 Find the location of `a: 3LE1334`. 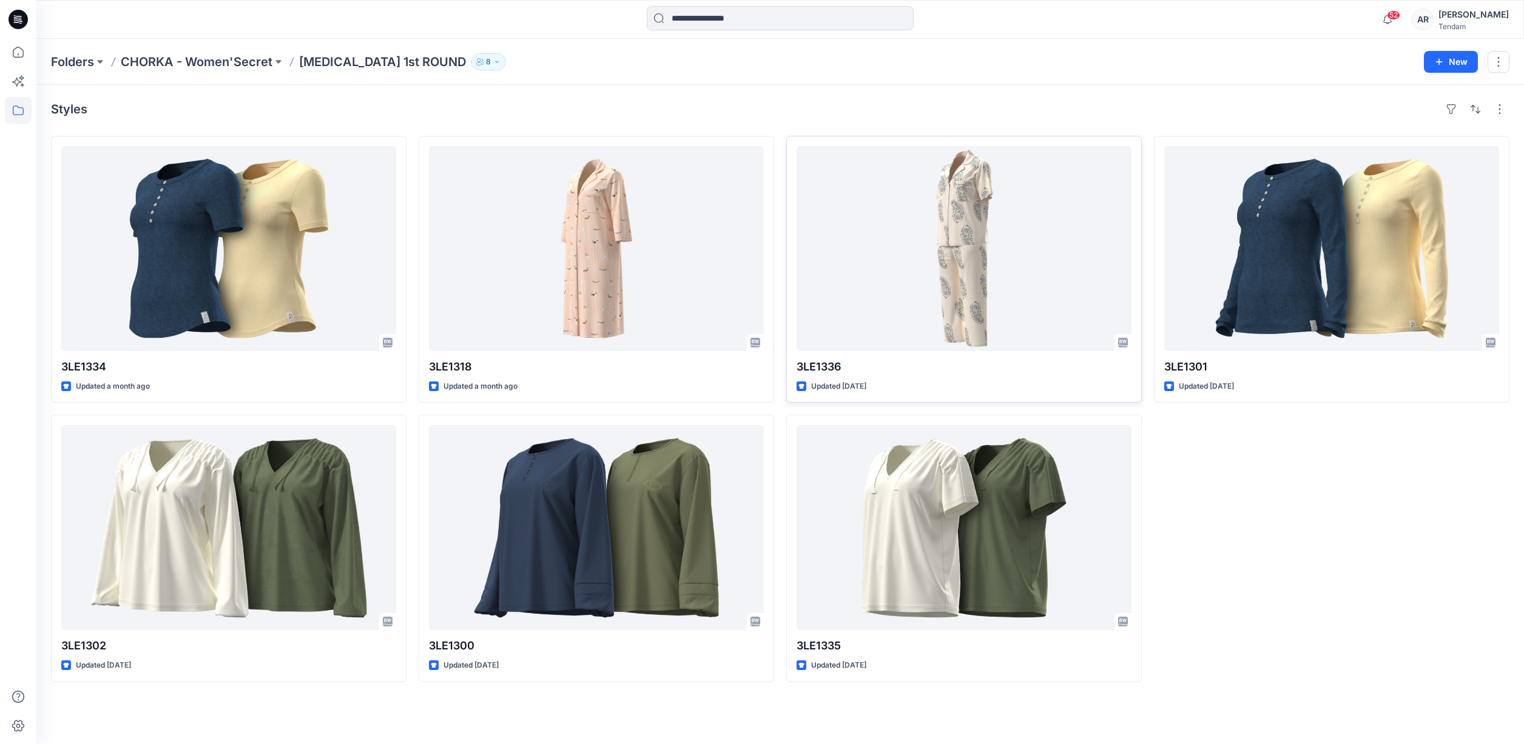

a: 3LE1334 is located at coordinates (229, 249).